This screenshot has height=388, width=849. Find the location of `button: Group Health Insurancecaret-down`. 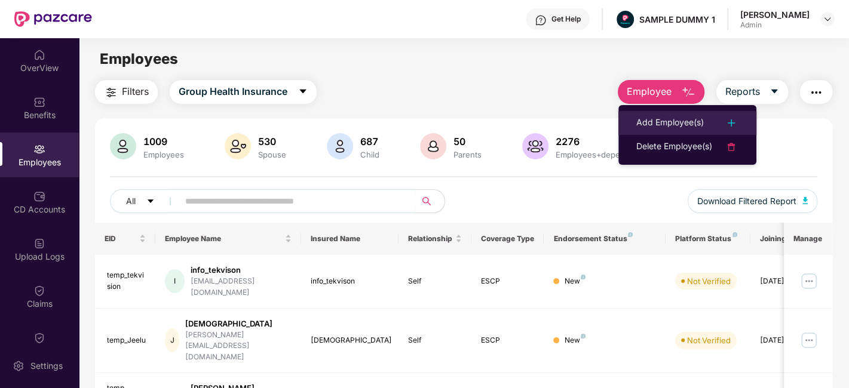

button: Group Health Insurancecaret-down is located at coordinates (243, 92).